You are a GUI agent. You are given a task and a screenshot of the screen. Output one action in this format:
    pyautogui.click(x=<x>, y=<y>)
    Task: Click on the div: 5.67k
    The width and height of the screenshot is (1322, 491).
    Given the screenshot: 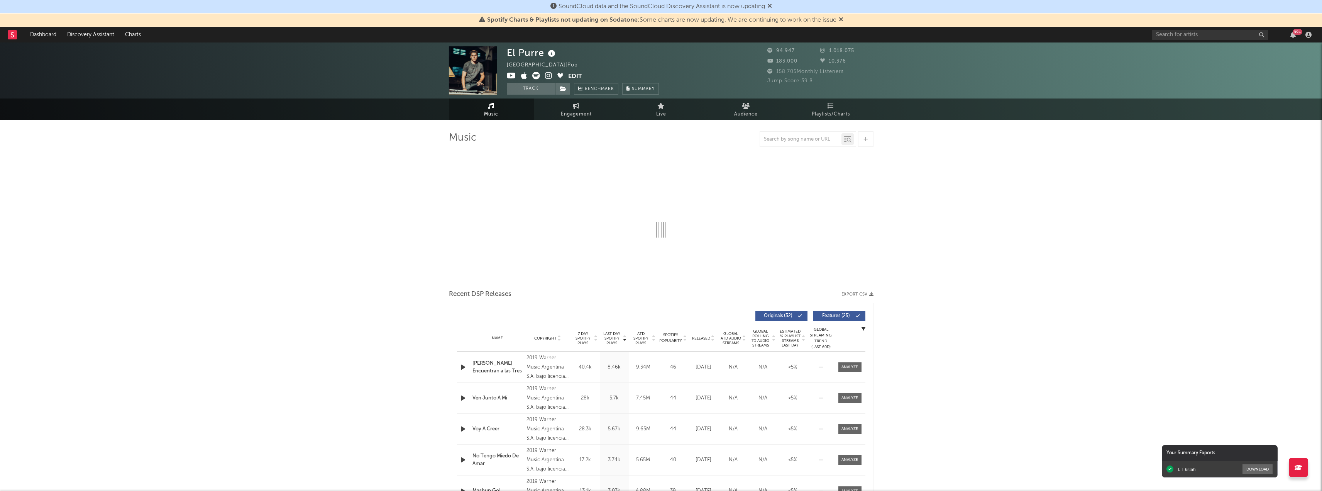 What is the action you would take?
    pyautogui.click(x=614, y=429)
    